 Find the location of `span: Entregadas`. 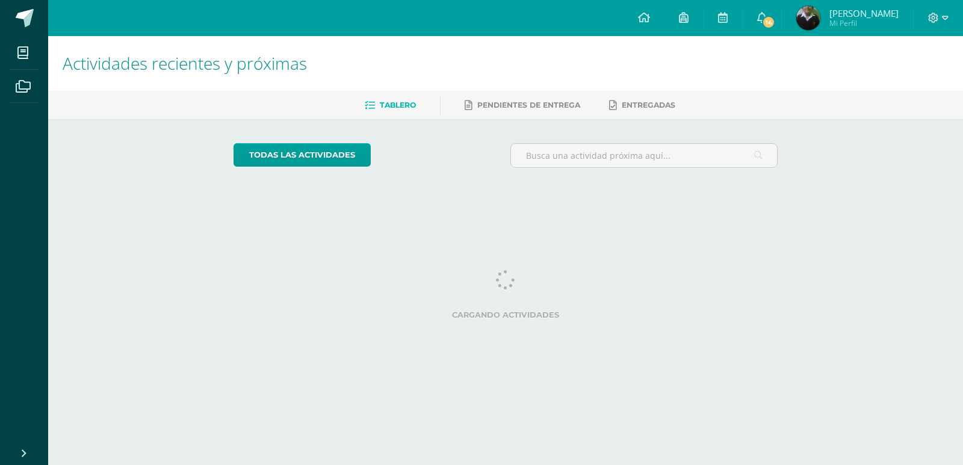

span: Entregadas is located at coordinates (648, 105).